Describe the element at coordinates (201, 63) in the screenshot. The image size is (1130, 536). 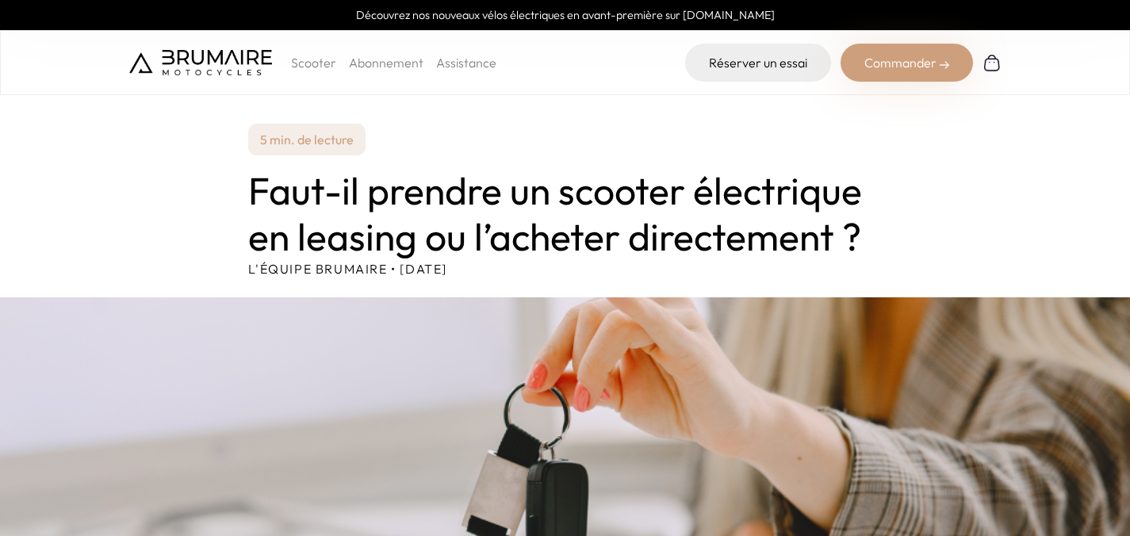
I see `img: Brumaire Motocycles` at that location.